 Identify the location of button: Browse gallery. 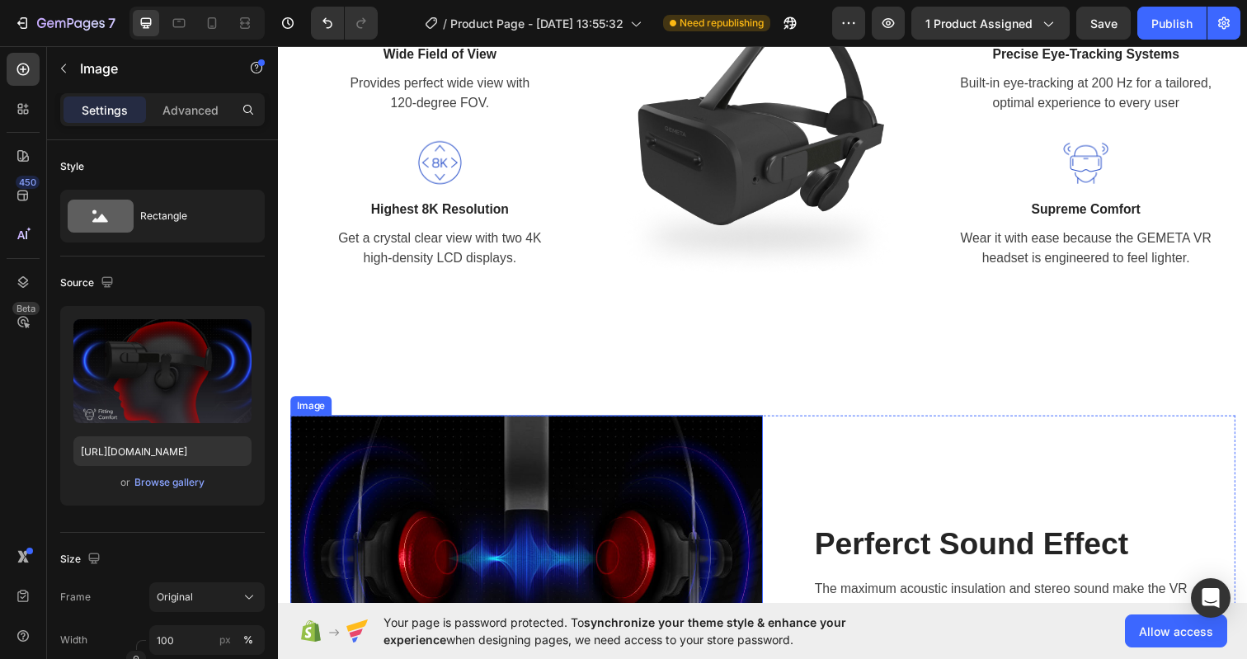
(169, 482).